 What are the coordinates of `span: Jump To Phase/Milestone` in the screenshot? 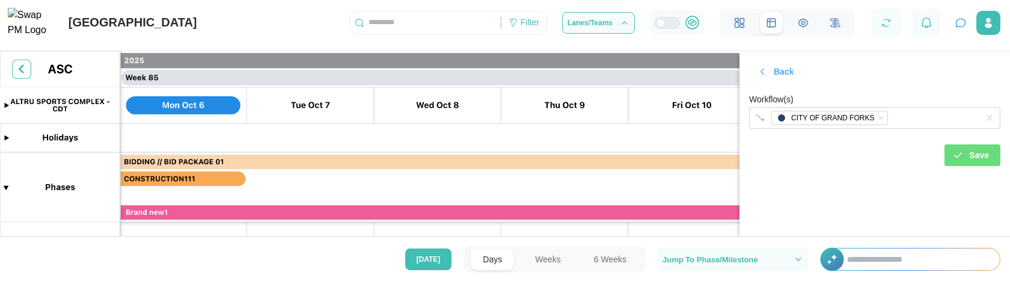 It's located at (710, 259).